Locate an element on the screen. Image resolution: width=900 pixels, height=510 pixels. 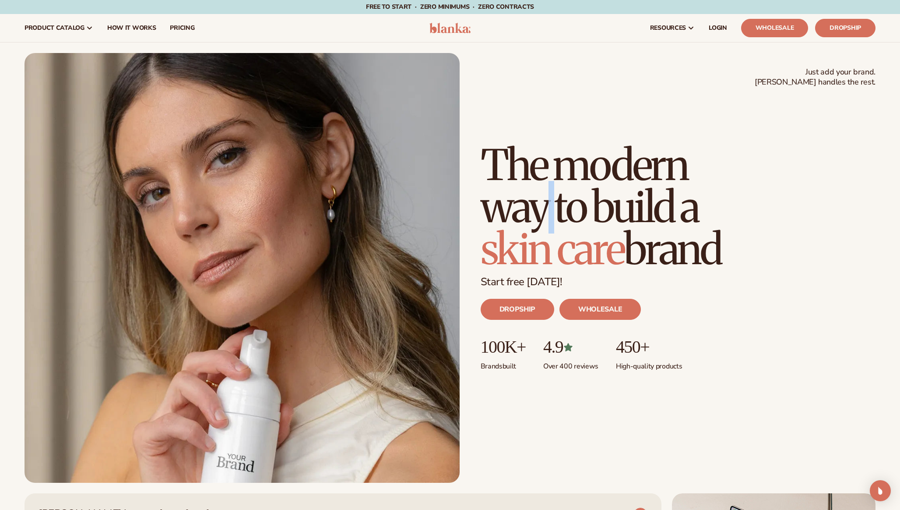
span: resources is located at coordinates (668, 28).